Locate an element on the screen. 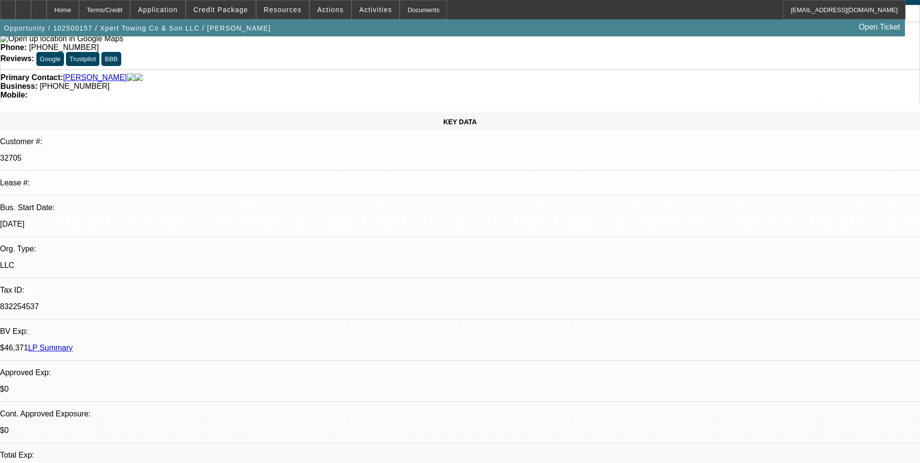  strong: Business: is located at coordinates (19, 86).